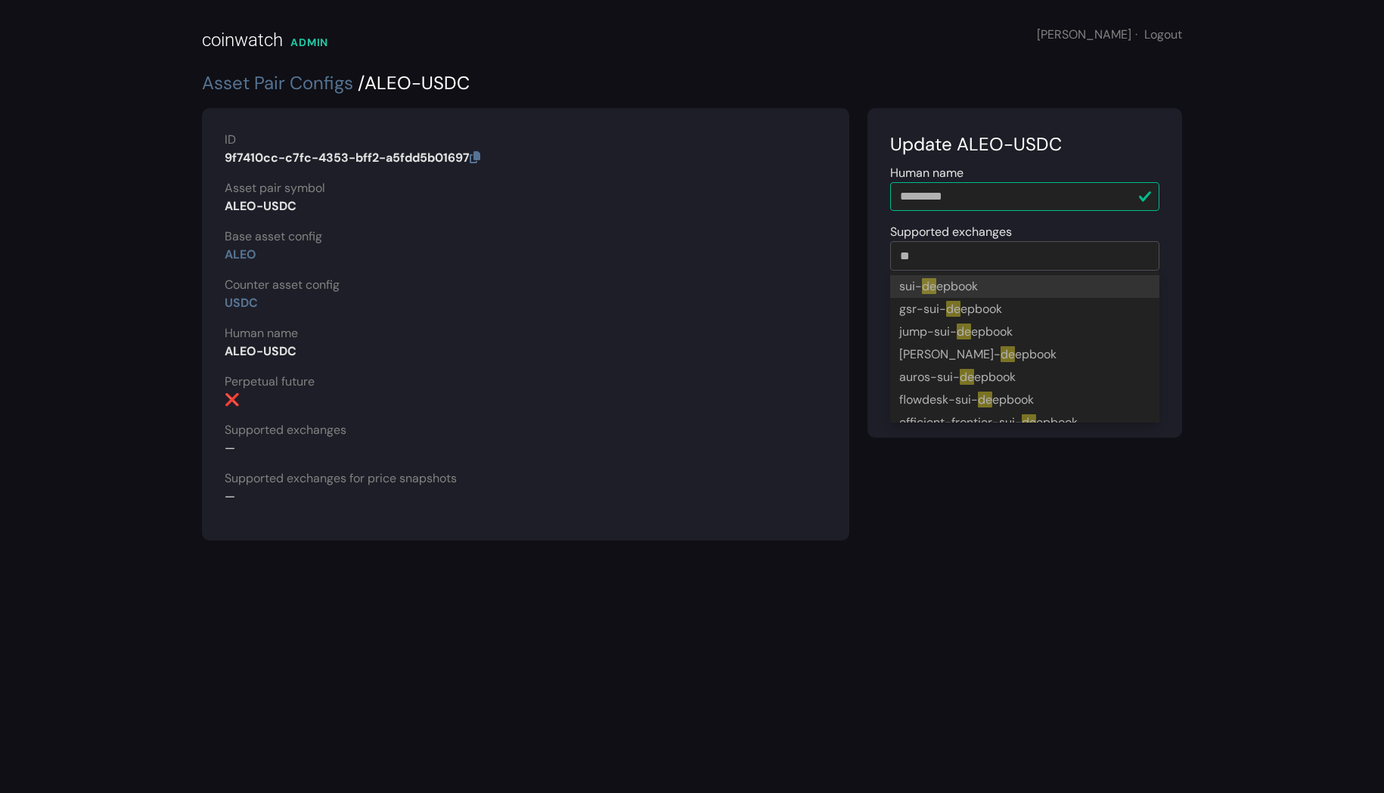 Image resolution: width=1384 pixels, height=793 pixels. I want to click on div: efficient-frontier-sui- epbook, so click(1025, 423).